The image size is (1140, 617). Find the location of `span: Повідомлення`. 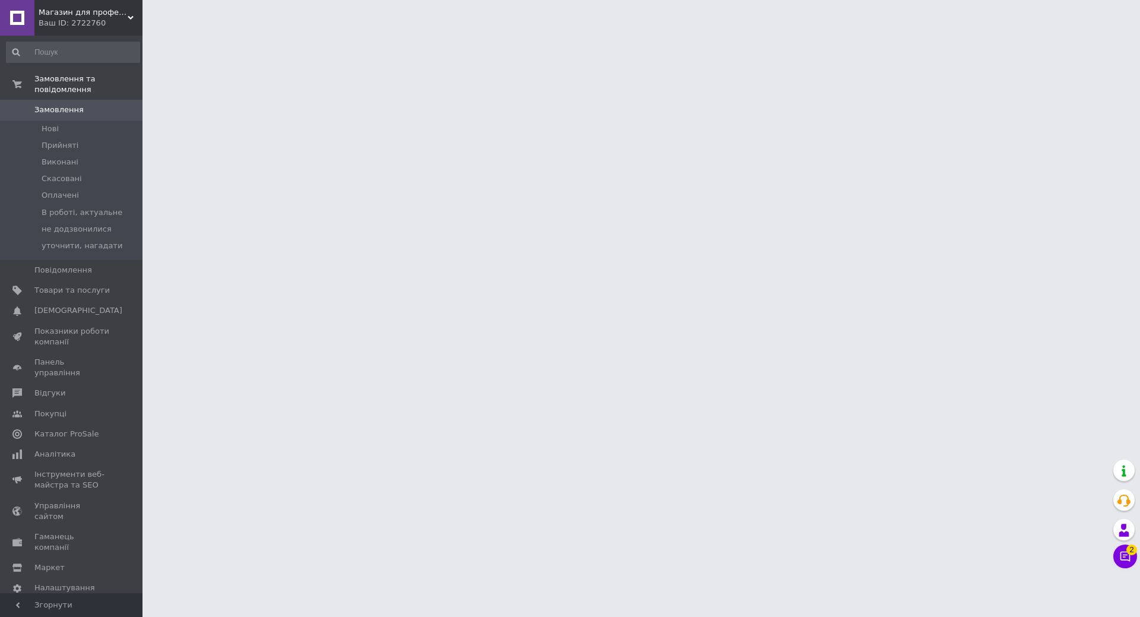

span: Повідомлення is located at coordinates (63, 270).